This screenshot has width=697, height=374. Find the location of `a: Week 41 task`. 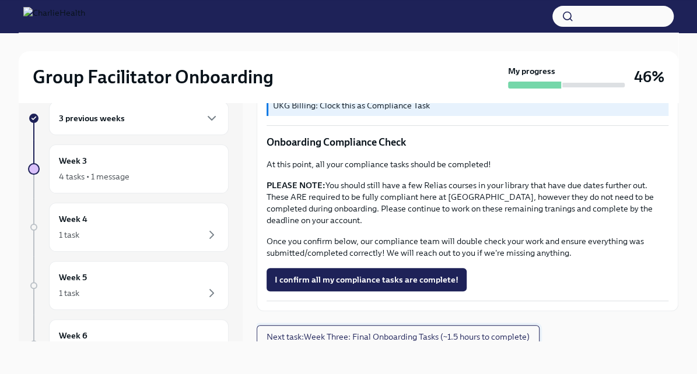

a: Week 41 task is located at coordinates (128, 227).